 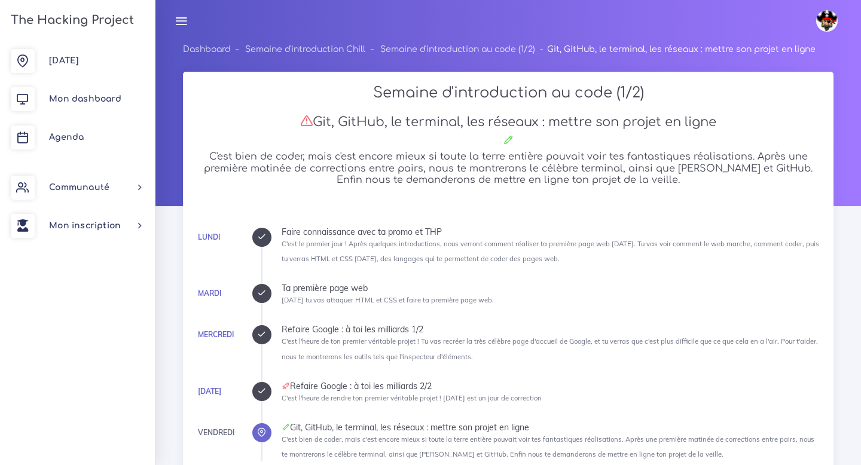 What do you see at coordinates (85, 225) in the screenshot?
I see `span: Mon inscription` at bounding box center [85, 225].